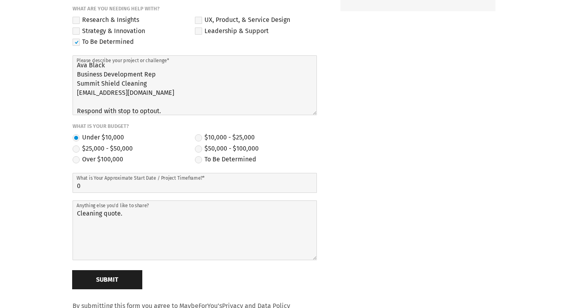 This screenshot has height=308, width=568. What do you see at coordinates (231, 31) in the screenshot?
I see `label: Leadership & Support` at bounding box center [231, 31].